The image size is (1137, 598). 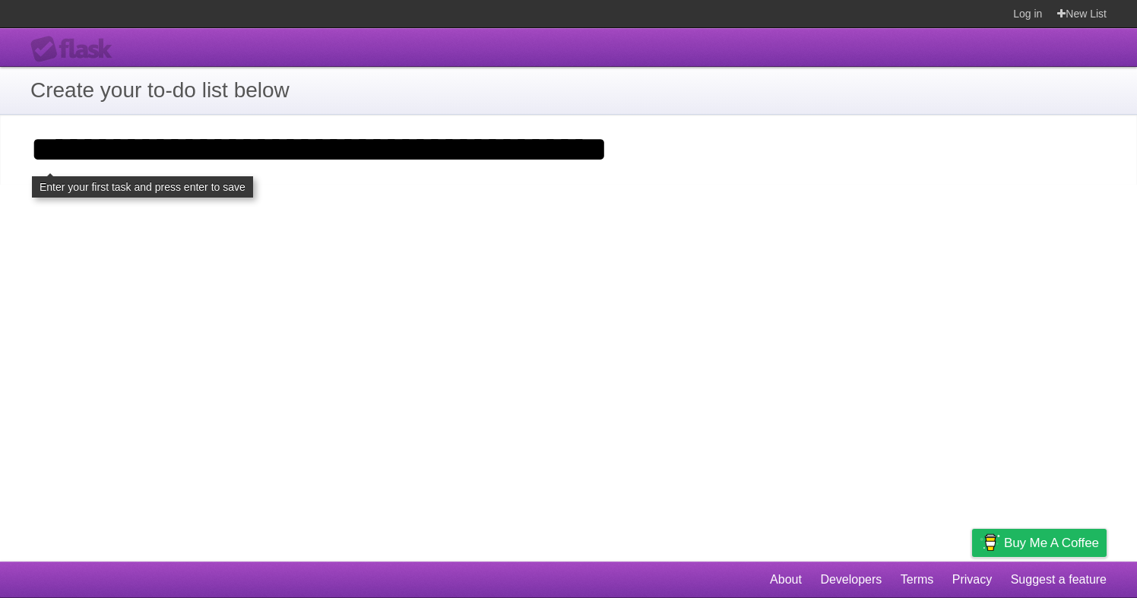 What do you see at coordinates (786, 580) in the screenshot?
I see `a: About` at bounding box center [786, 580].